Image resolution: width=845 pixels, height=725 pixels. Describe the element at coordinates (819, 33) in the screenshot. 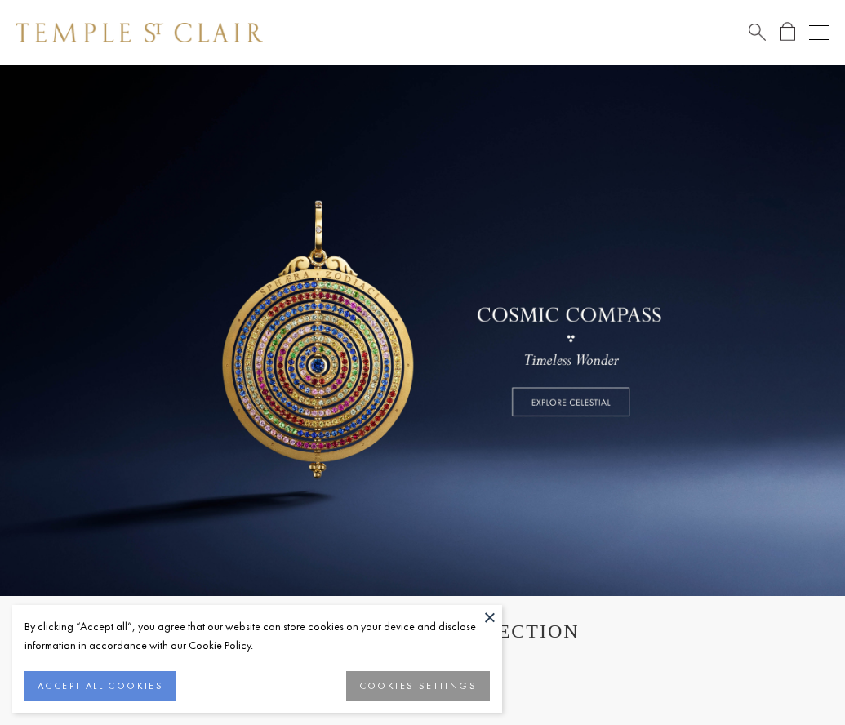

I see `button: Open navigation` at that location.